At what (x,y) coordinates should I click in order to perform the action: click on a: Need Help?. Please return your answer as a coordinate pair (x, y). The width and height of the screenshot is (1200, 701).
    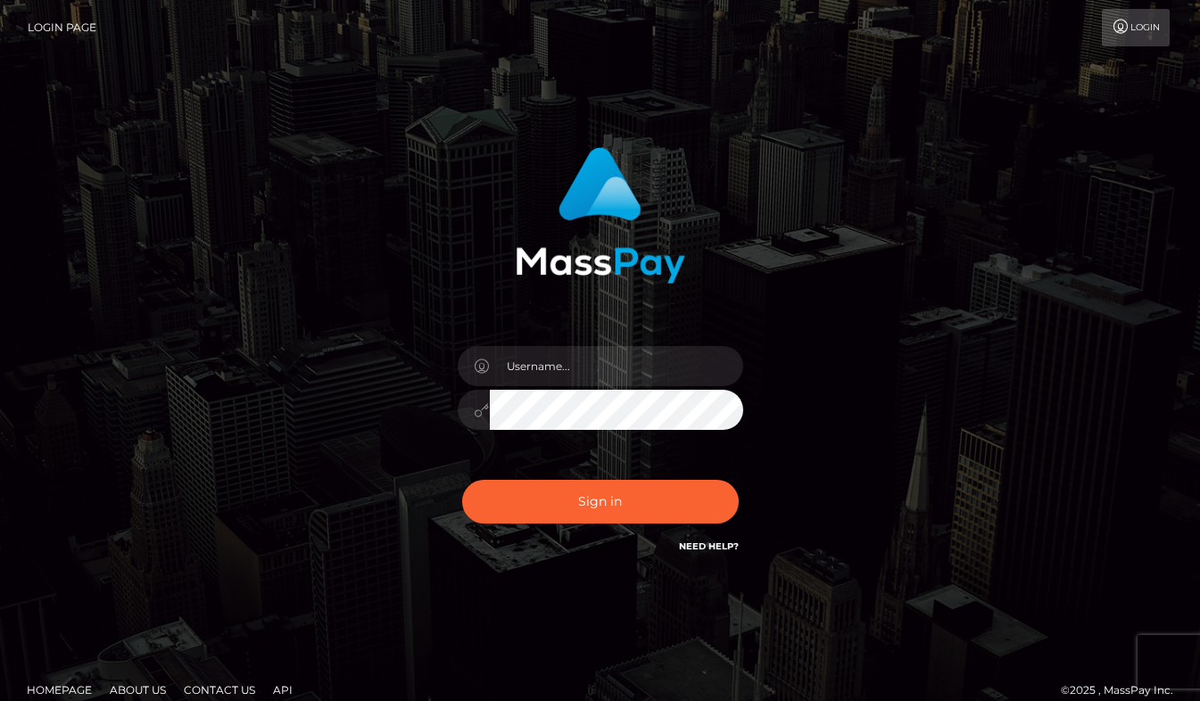
    Looking at the image, I should click on (708, 546).